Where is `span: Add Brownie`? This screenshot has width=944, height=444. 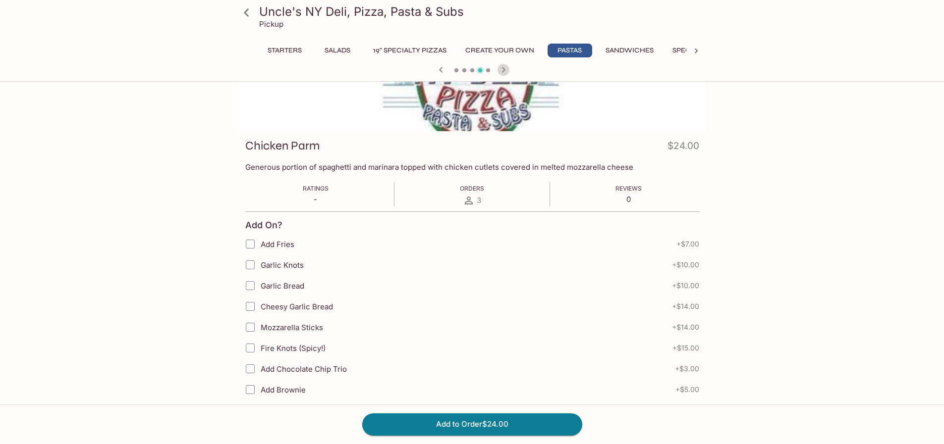
span: Add Brownie is located at coordinates (283, 390).